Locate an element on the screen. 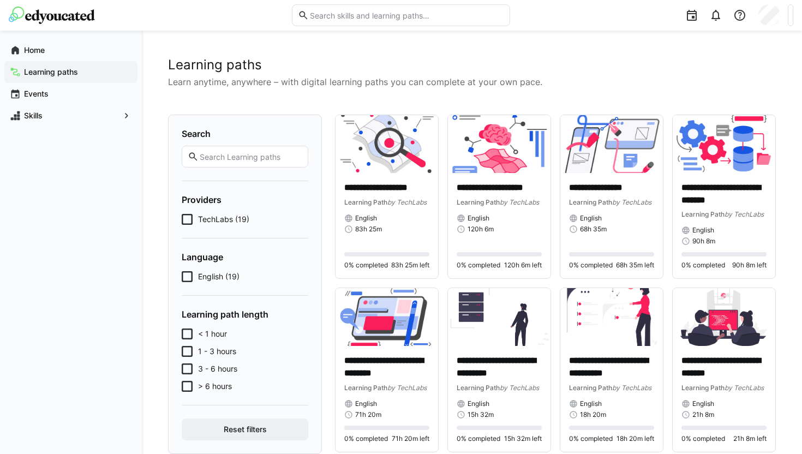 This screenshot has width=802, height=454. span: 120h 6m left is located at coordinates (523, 265).